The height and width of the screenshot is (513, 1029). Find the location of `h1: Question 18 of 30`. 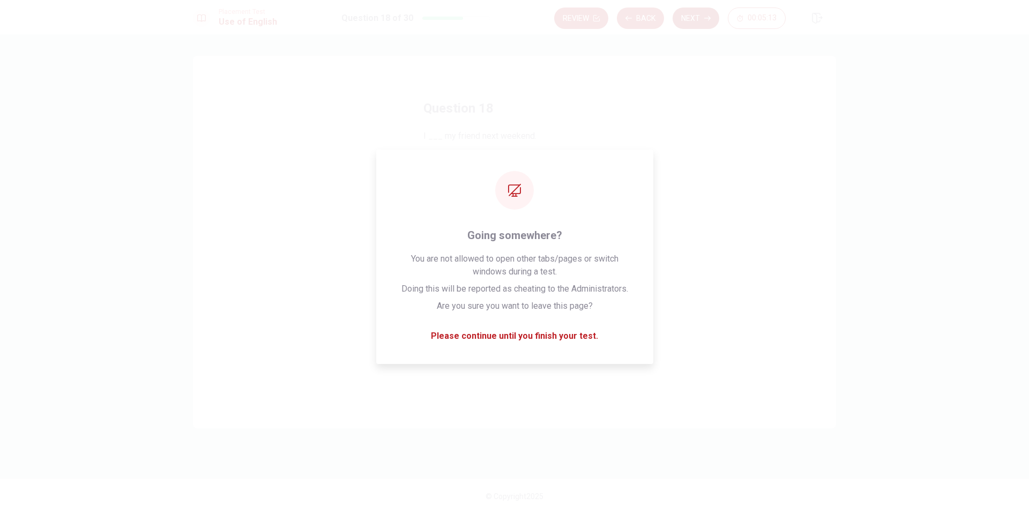

h1: Question 18 of 30 is located at coordinates (377, 18).